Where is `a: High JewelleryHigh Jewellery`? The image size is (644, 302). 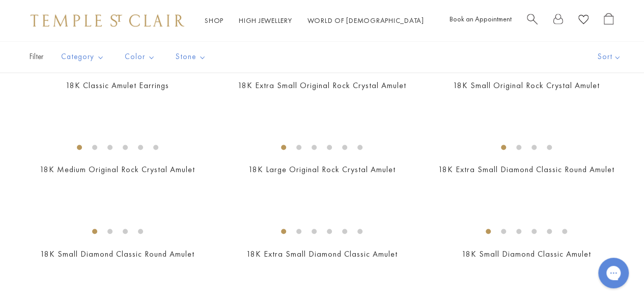
a: High JewelleryHigh Jewellery is located at coordinates (265, 20).